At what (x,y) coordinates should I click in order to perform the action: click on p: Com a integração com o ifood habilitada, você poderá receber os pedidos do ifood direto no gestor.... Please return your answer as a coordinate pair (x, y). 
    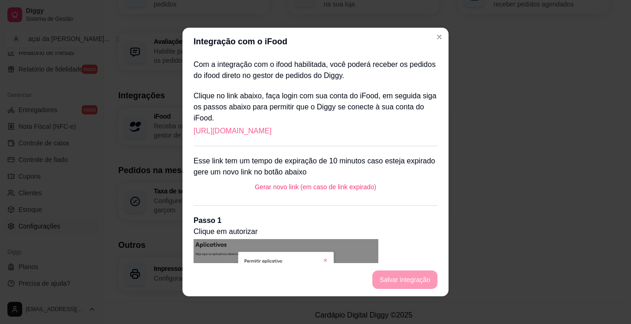
    Looking at the image, I should click on (315, 70).